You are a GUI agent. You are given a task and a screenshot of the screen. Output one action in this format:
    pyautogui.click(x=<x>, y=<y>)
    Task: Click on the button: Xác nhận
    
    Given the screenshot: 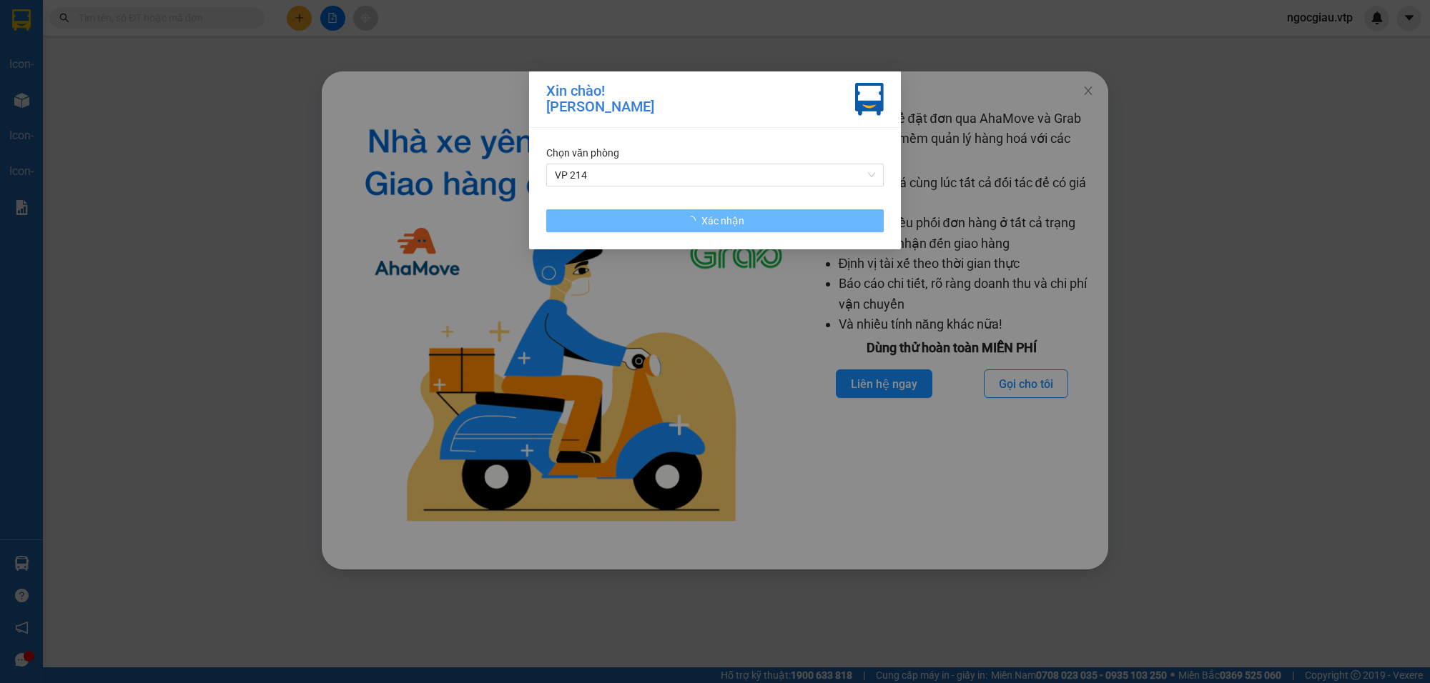 What is the action you would take?
    pyautogui.click(x=715, y=221)
    